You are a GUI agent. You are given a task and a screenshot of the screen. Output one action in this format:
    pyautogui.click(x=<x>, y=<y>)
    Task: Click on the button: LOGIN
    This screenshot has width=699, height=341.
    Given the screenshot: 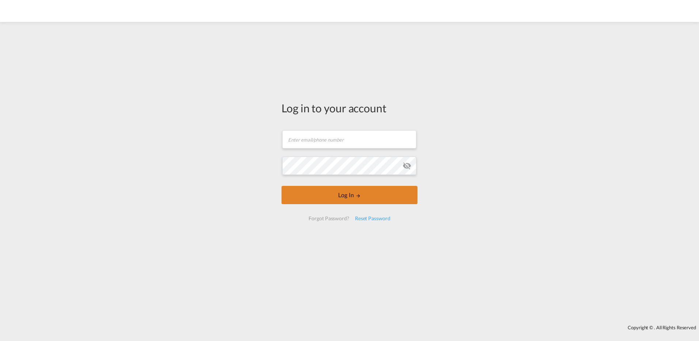 What is the action you would take?
    pyautogui.click(x=350, y=195)
    